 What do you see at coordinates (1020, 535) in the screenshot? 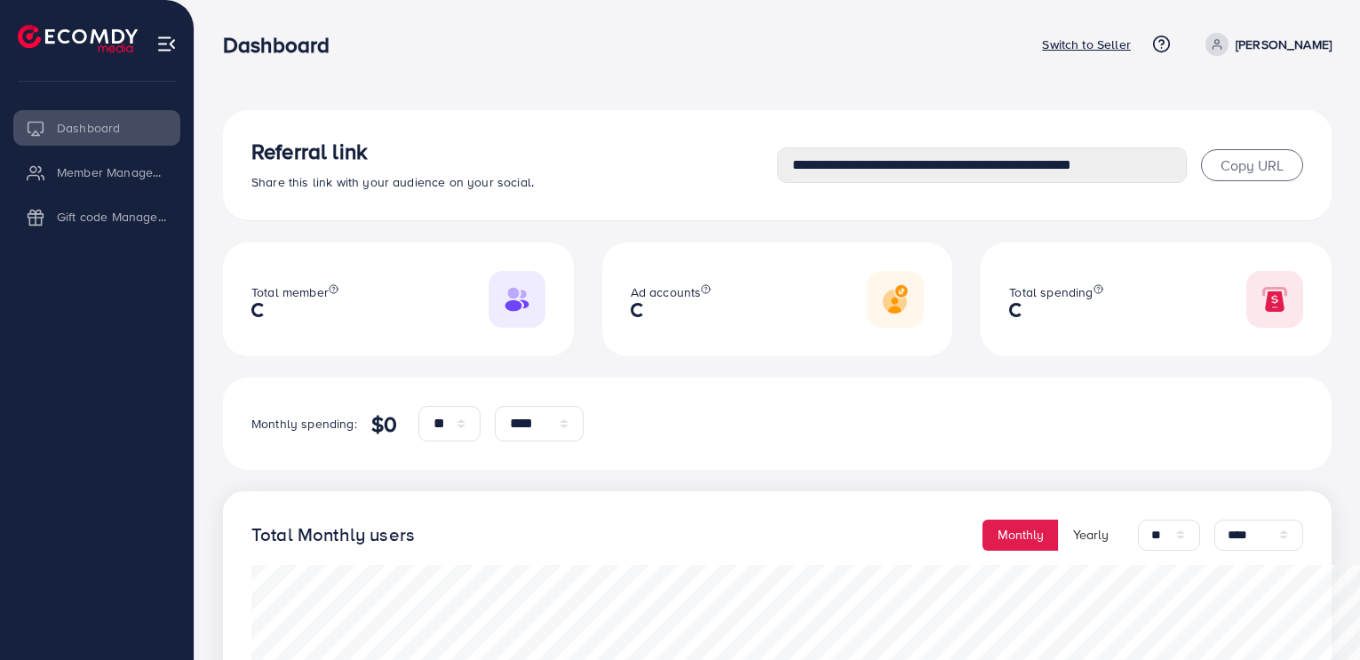
I see `button: Monthly` at bounding box center [1020, 535].